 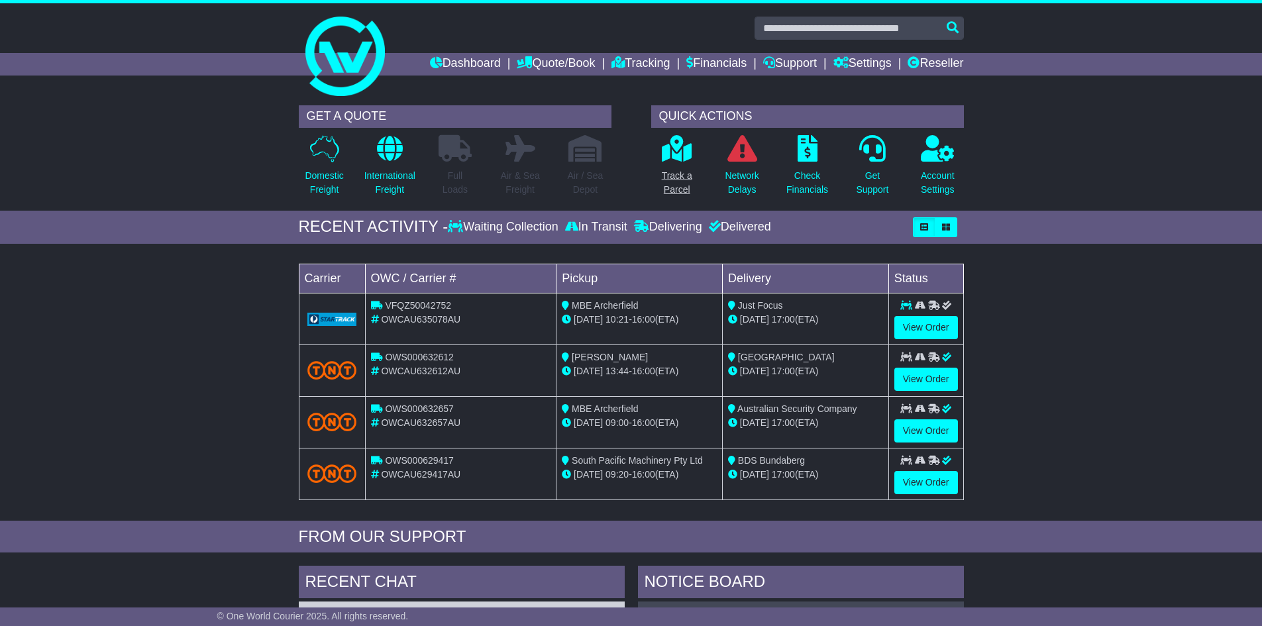 What do you see at coordinates (862, 64) in the screenshot?
I see `a: Settings` at bounding box center [862, 64].